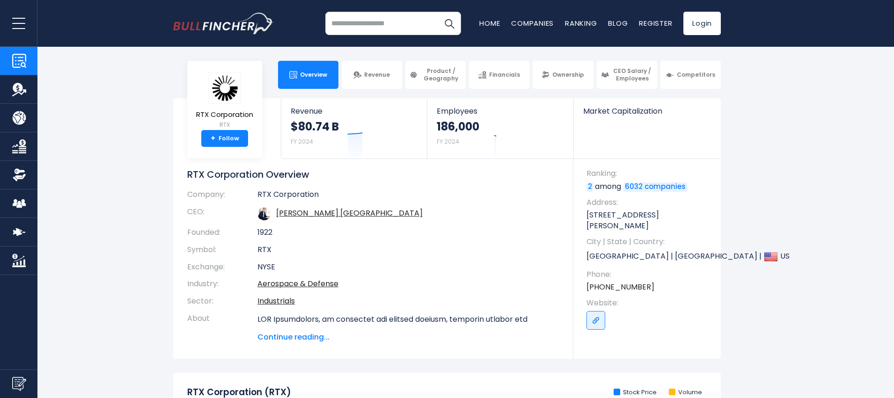 This screenshot has width=894, height=398. What do you see at coordinates (408, 337) in the screenshot?
I see `span: Continue reading...` at bounding box center [408, 337].